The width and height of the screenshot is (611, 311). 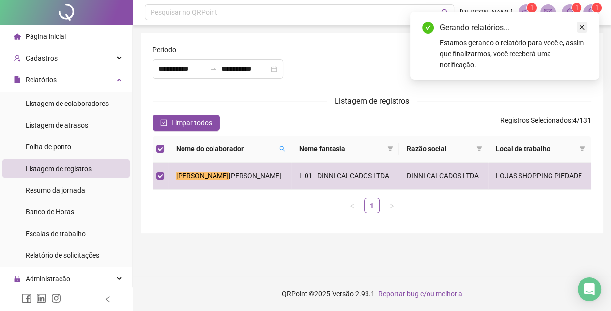 What do you see at coordinates (41, 58) in the screenshot?
I see `span: Cadastros` at bounding box center [41, 58].